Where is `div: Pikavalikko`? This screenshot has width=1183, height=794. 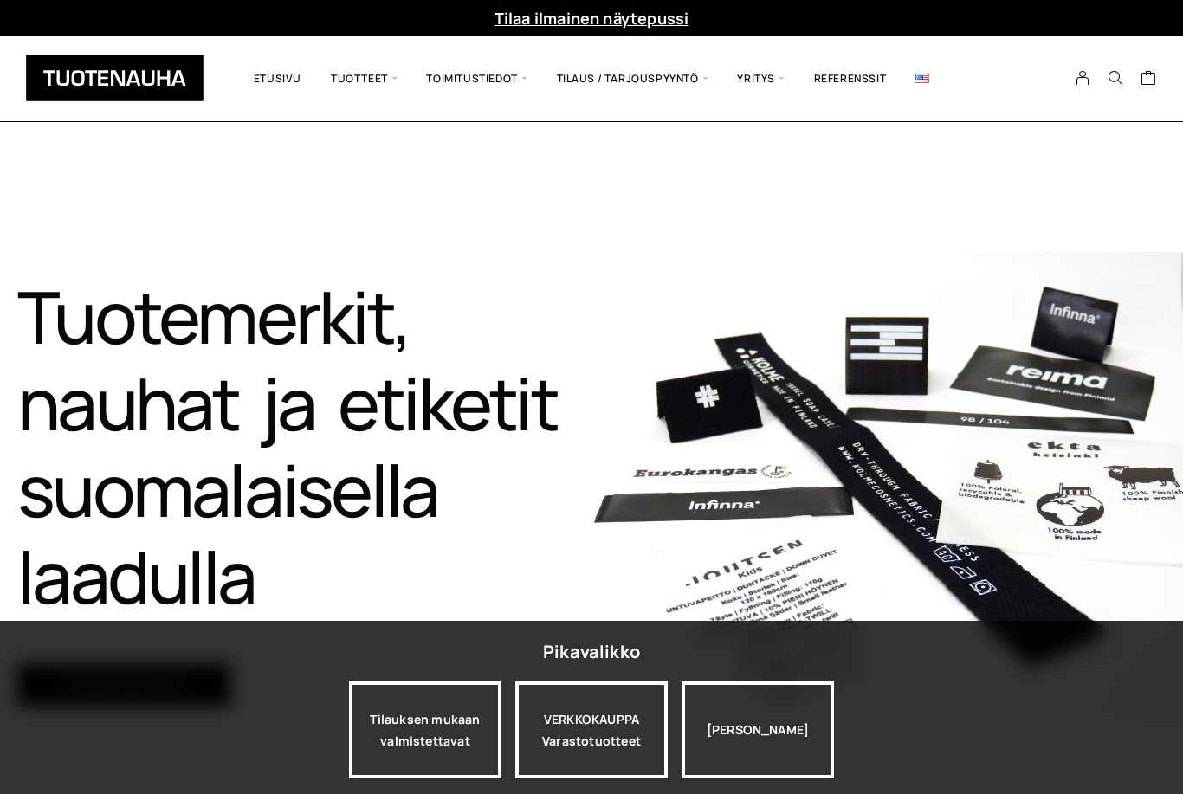
div: Pikavalikko is located at coordinates (591, 652).